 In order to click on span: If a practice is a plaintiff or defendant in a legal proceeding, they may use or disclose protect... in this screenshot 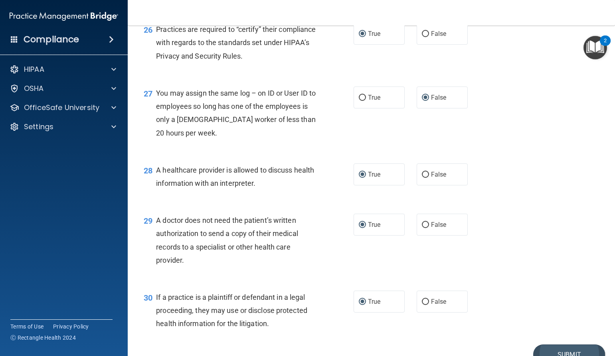, I will do `click(231, 310)`.